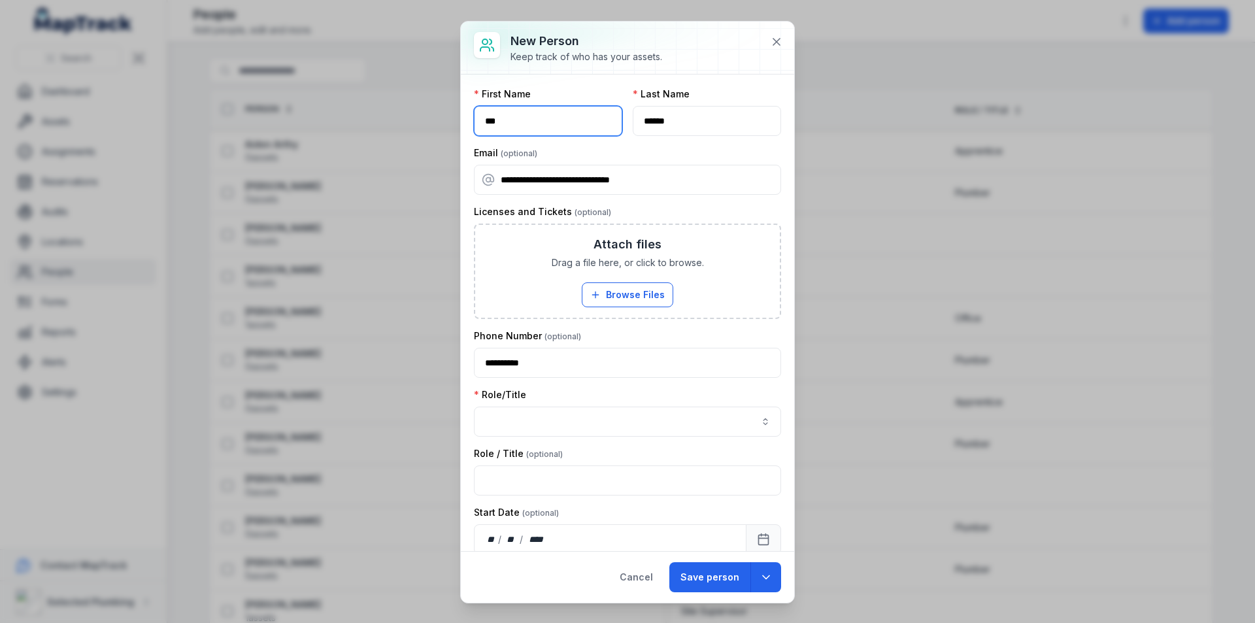 The image size is (1255, 623). I want to click on label: Licenses and Tickets, so click(543, 212).